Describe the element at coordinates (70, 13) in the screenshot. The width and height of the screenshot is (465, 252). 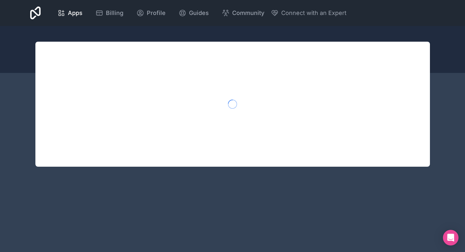
I see `a: Apps` at that location.